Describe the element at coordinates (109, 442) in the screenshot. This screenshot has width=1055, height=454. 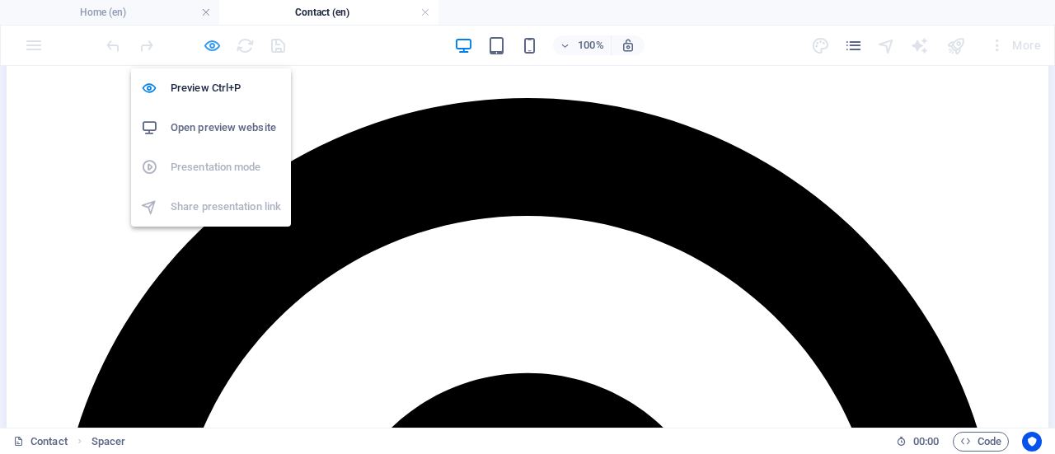
I see `span: Click to select. Double-click to edit` at that location.